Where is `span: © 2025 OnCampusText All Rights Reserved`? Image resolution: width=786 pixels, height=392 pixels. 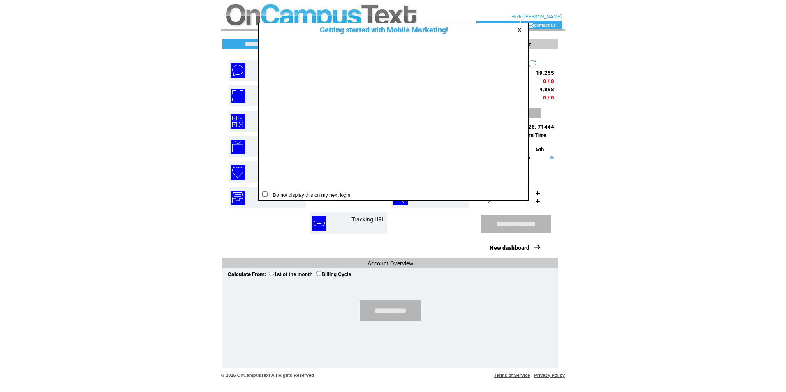 span: © 2025 OnCampusText All Rights Reserved is located at coordinates (268, 375).